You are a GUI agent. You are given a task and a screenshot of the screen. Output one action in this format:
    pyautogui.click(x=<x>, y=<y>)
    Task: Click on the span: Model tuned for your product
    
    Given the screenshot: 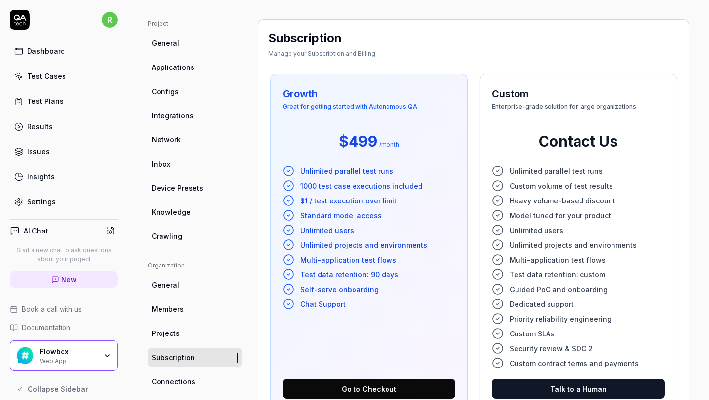 What is the action you would take?
    pyautogui.click(x=560, y=215)
    